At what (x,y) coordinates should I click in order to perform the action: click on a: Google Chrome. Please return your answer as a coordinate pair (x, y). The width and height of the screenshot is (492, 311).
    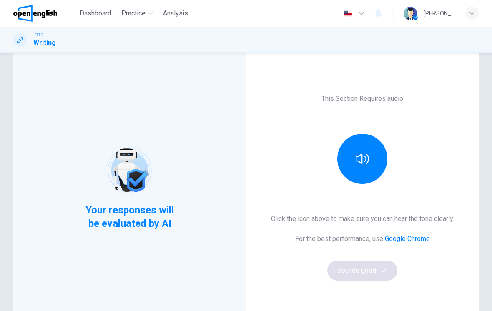
    Looking at the image, I should click on (407, 238).